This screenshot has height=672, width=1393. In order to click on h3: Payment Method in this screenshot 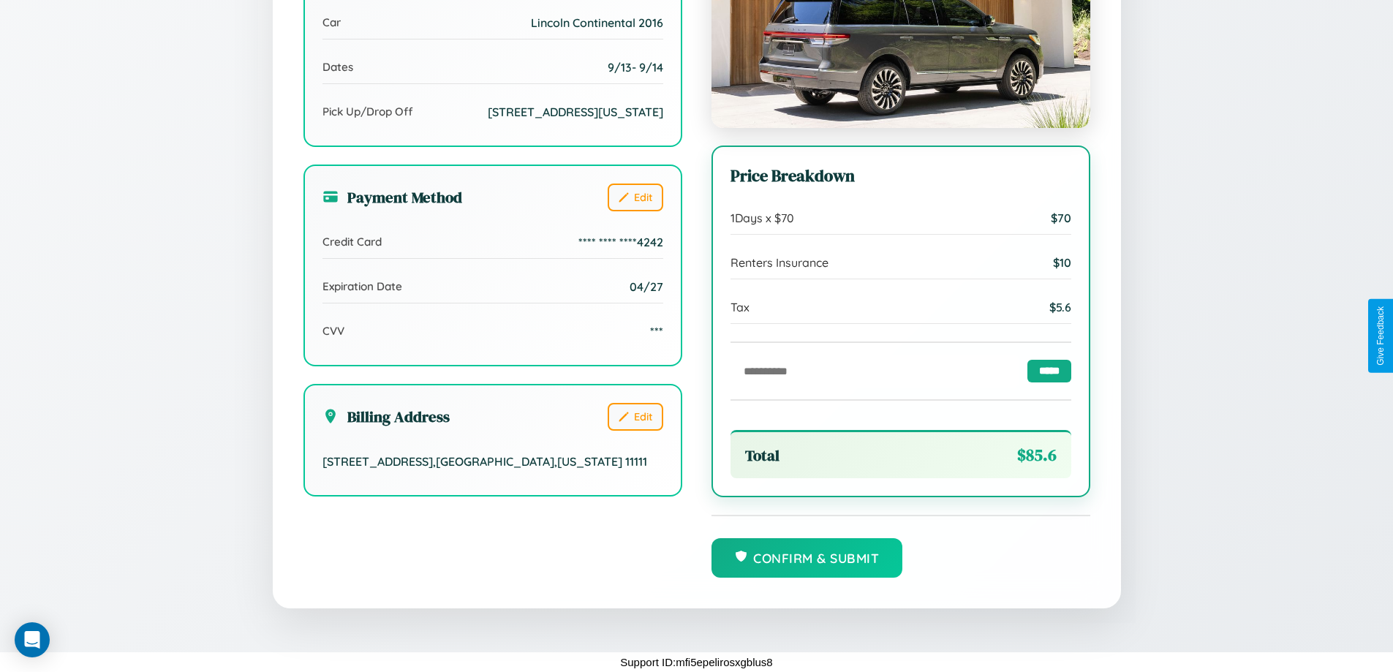, I will do `click(392, 197)`.